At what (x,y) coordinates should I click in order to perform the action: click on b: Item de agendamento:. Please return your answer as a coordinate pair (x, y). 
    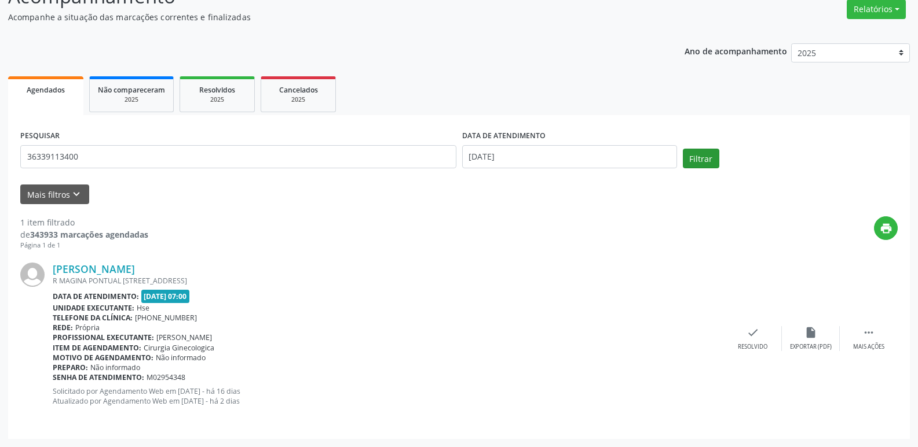
    Looking at the image, I should click on (97, 348).